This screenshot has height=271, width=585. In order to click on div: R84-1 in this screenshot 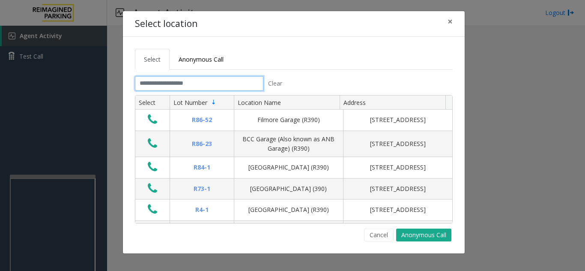, I will do `click(202, 167)`.